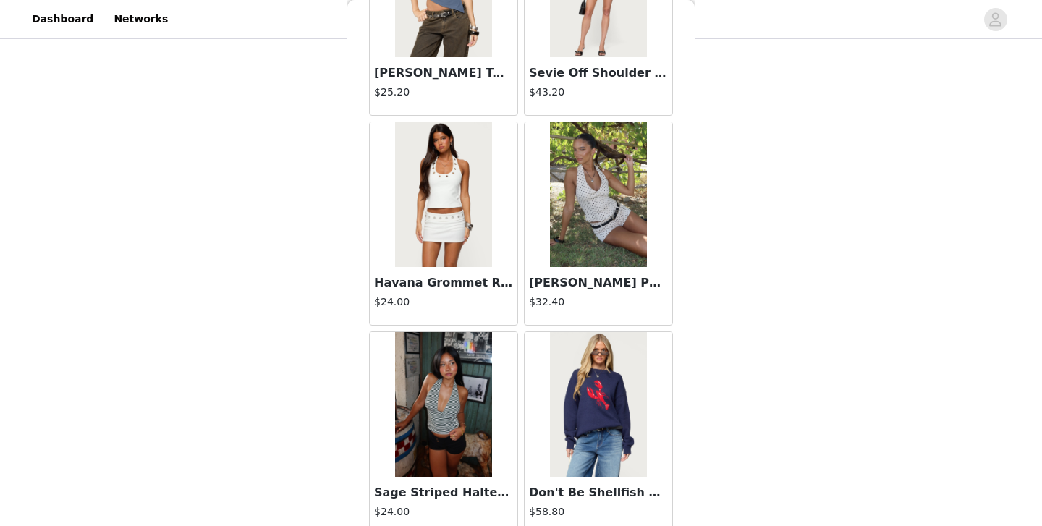  I want to click on img: Twyla Polka Dot Halter Top, so click(598, 195).